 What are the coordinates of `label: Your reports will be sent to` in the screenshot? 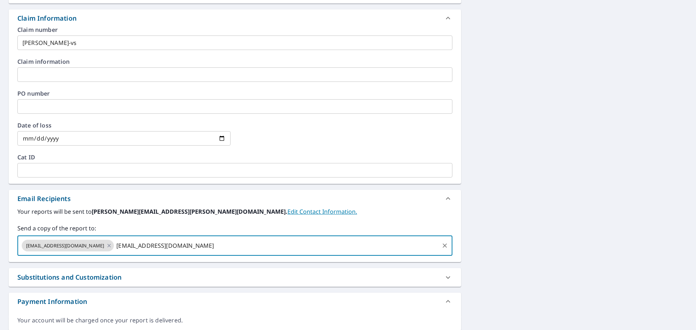 It's located at (235, 212).